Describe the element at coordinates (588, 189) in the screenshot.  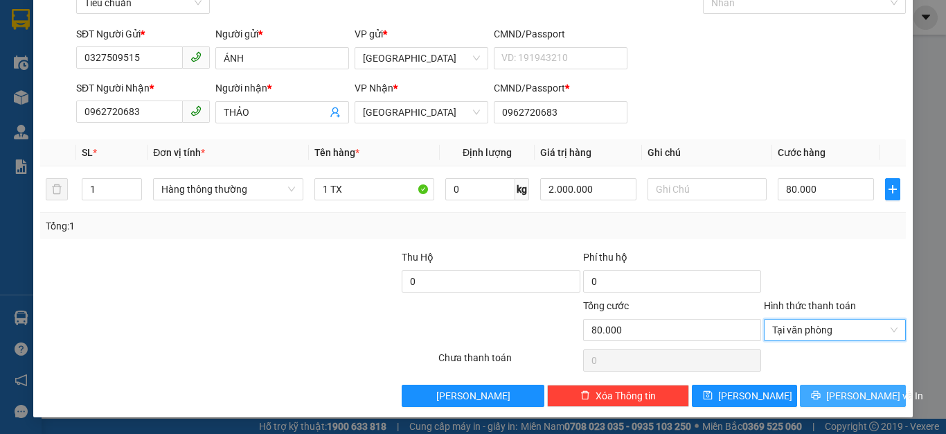
I see `input: 0` at that location.